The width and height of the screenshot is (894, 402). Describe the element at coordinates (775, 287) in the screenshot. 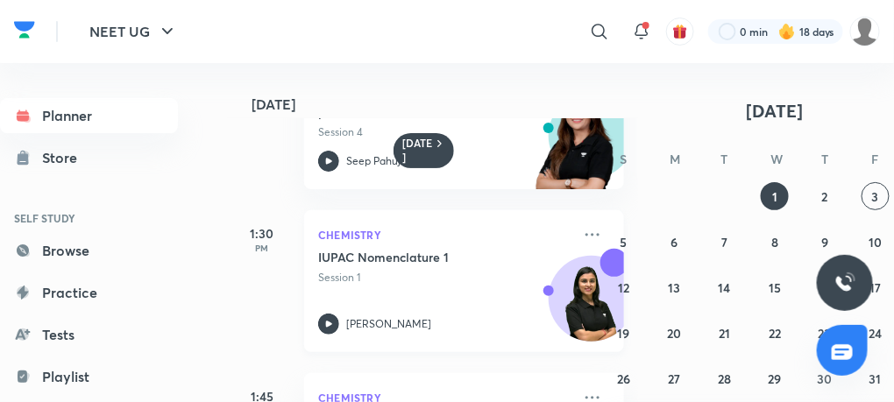

I see `abbr: October 15, 2025` at that location.